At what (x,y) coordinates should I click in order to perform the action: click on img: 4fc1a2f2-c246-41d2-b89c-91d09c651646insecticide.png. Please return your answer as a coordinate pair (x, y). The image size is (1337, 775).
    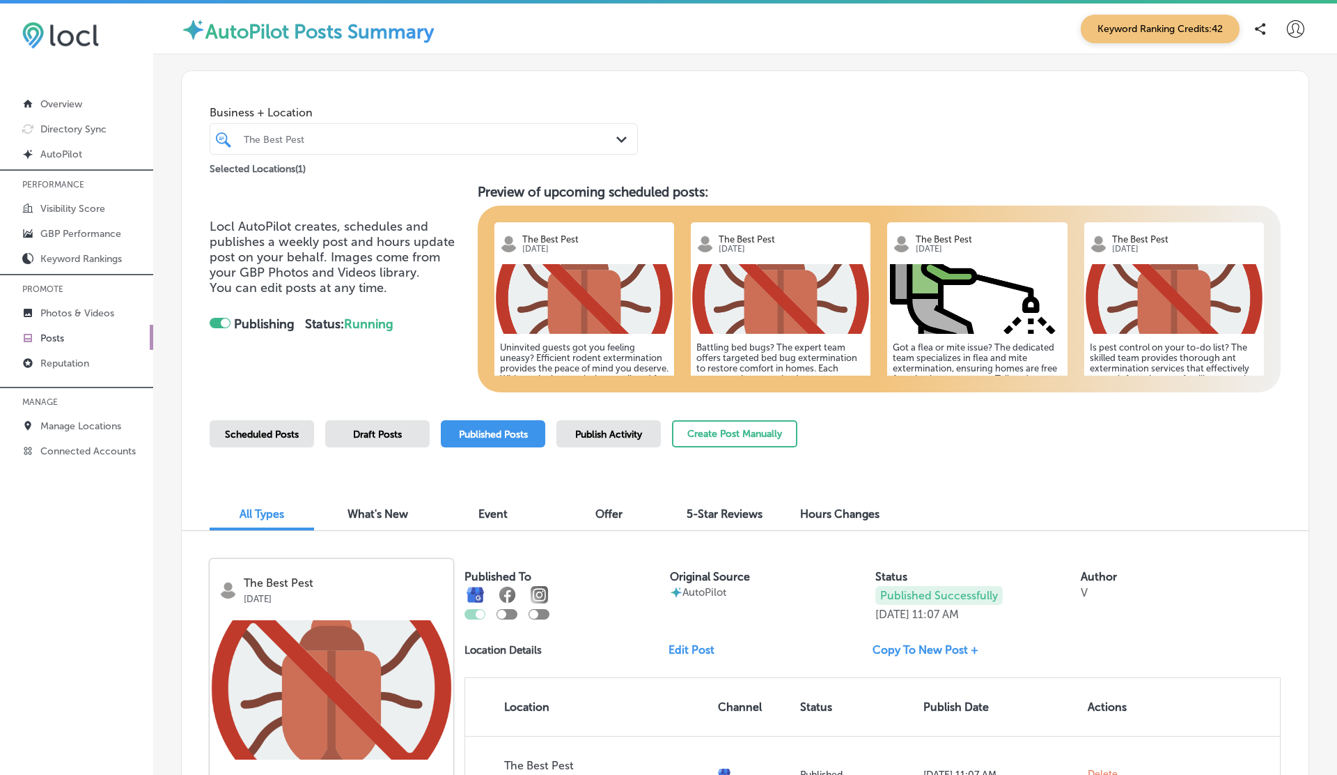
    Looking at the image, I should click on (977, 299).